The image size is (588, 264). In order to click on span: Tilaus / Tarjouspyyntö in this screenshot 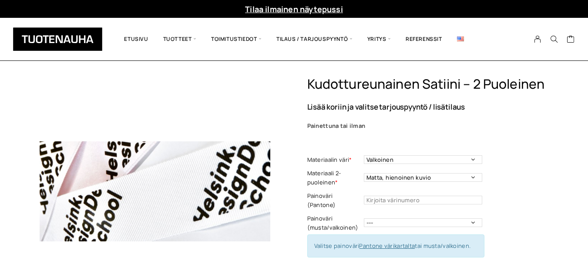, I will do `click(314, 39)`.